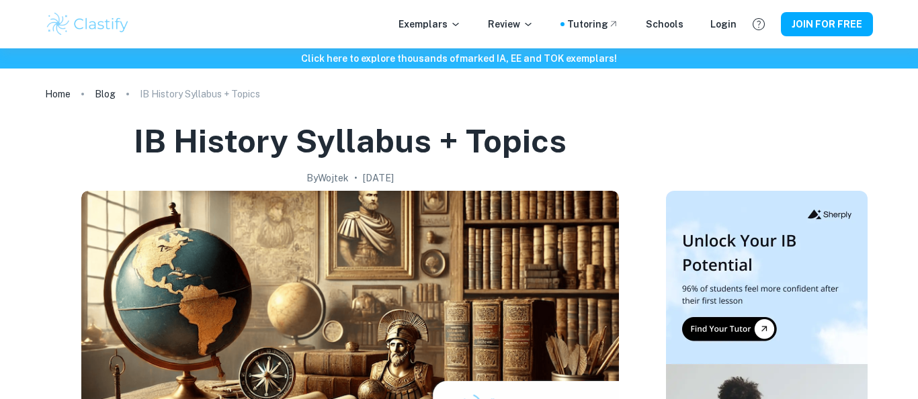  Describe the element at coordinates (87, 24) in the screenshot. I see `a: Clastify logo` at that location.